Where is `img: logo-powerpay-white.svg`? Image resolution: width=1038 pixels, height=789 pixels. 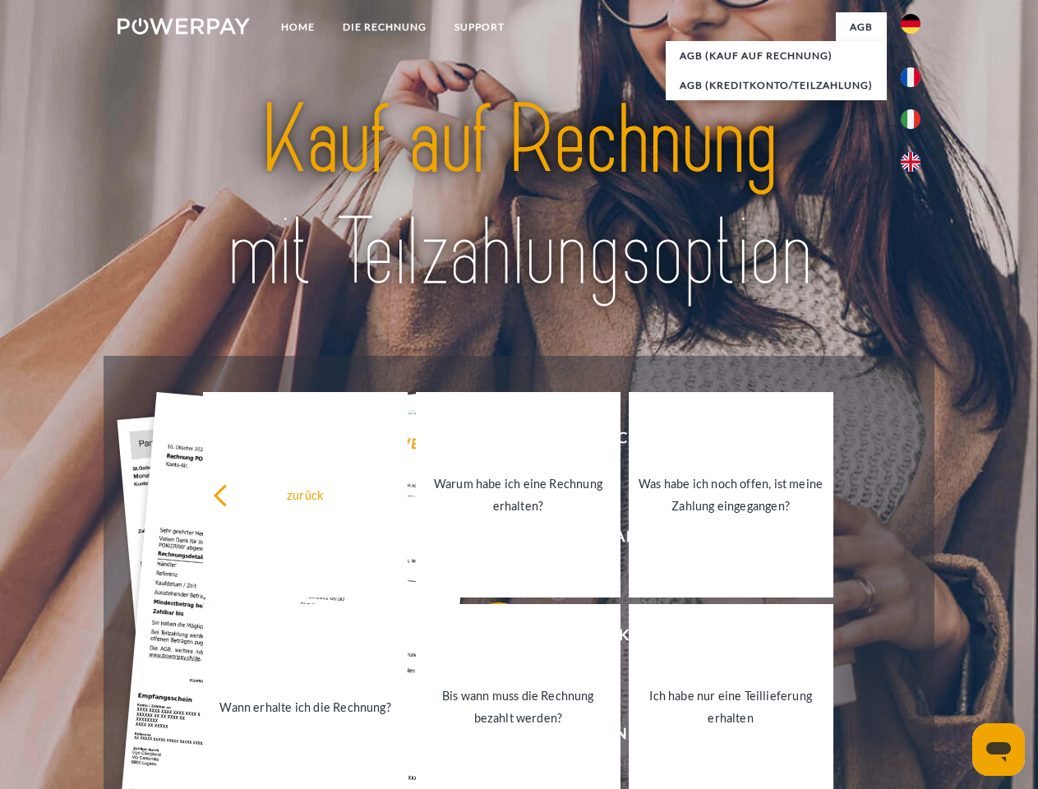 img: logo-powerpay-white.svg is located at coordinates (183, 26).